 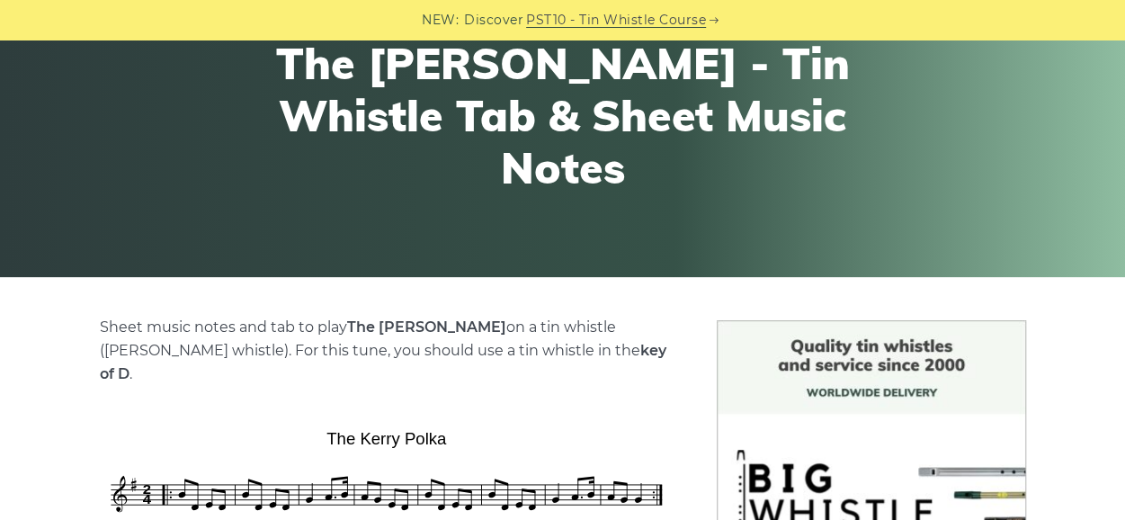 What do you see at coordinates (383, 361) in the screenshot?
I see `strong: key of D` at bounding box center [383, 361].